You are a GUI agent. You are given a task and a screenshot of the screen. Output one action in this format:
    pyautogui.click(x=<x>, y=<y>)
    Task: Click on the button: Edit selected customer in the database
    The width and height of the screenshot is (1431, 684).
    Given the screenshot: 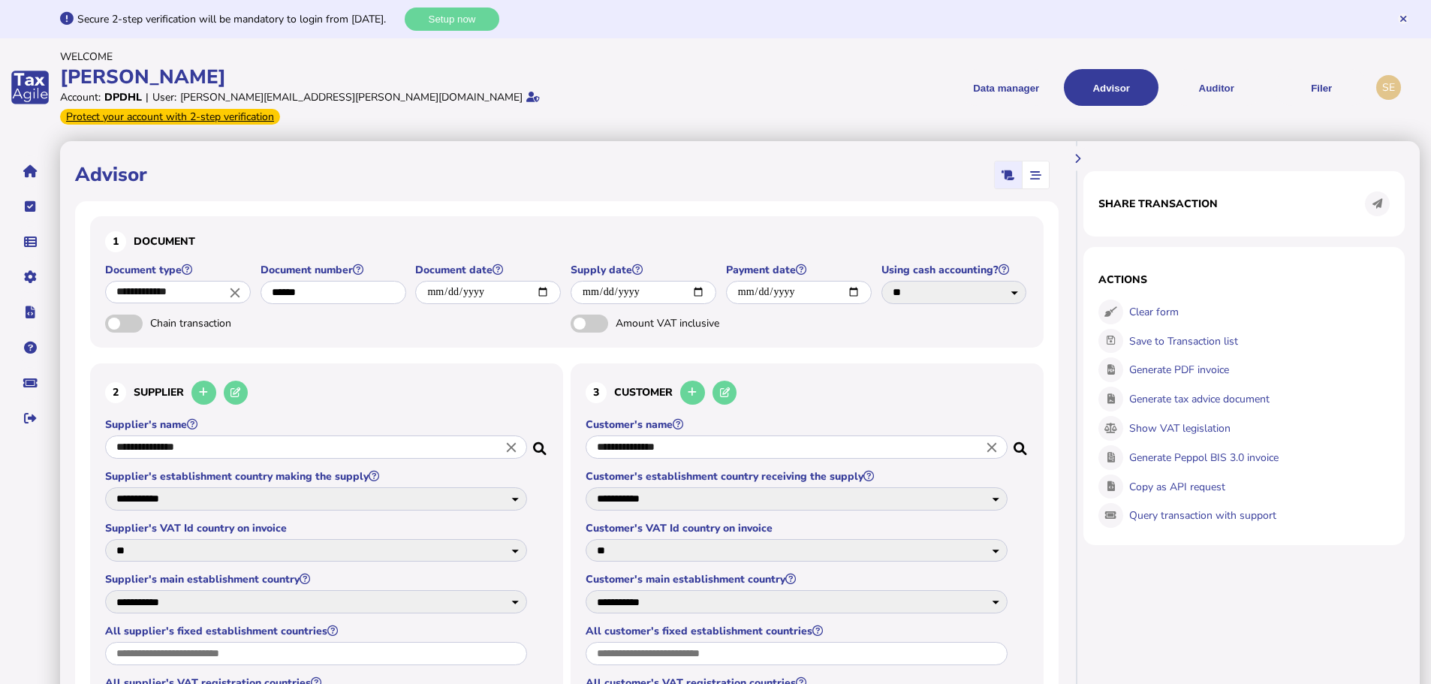 What is the action you would take?
    pyautogui.click(x=725, y=393)
    